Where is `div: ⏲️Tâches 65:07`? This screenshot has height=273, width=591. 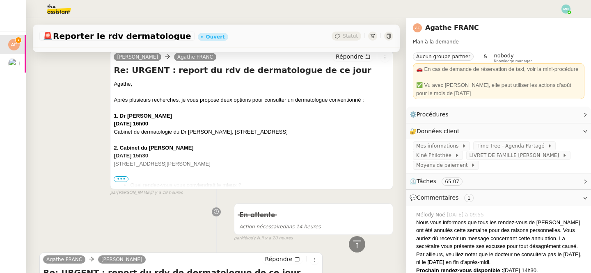 div: ⏲️Tâches 65:07 is located at coordinates (498, 181).